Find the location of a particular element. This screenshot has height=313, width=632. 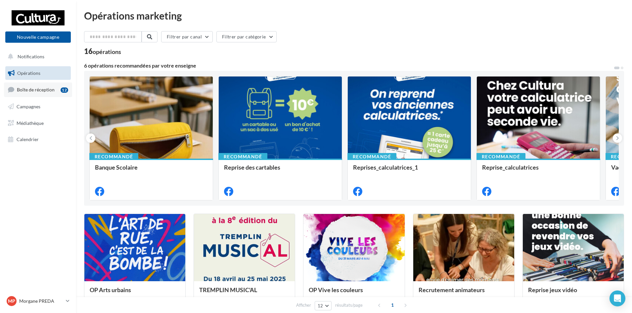

span: Boîte de réception is located at coordinates (36, 89).